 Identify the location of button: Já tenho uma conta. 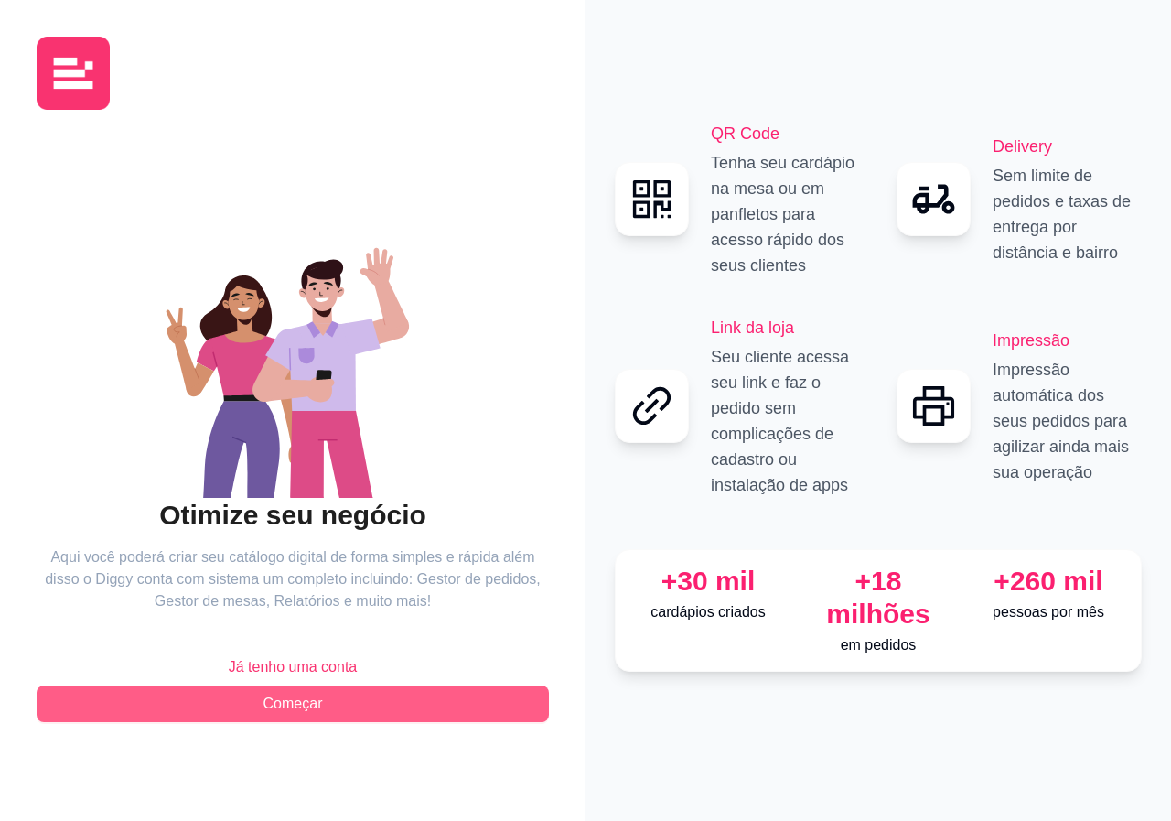
(293, 667).